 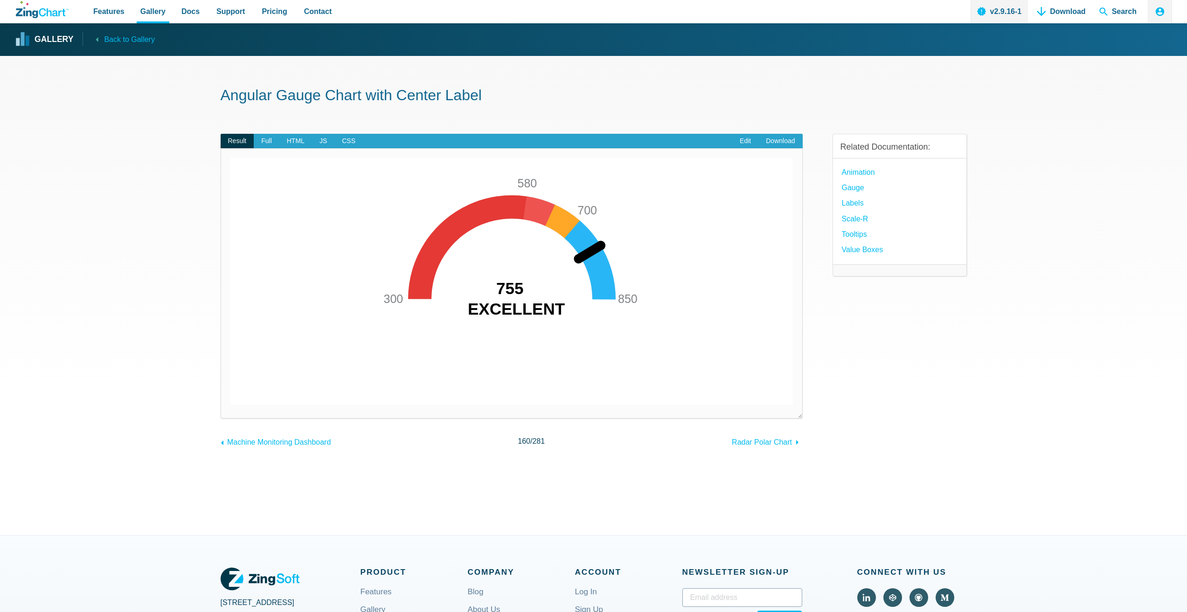 What do you see at coordinates (745, 141) in the screenshot?
I see `a: Edit` at bounding box center [745, 141].